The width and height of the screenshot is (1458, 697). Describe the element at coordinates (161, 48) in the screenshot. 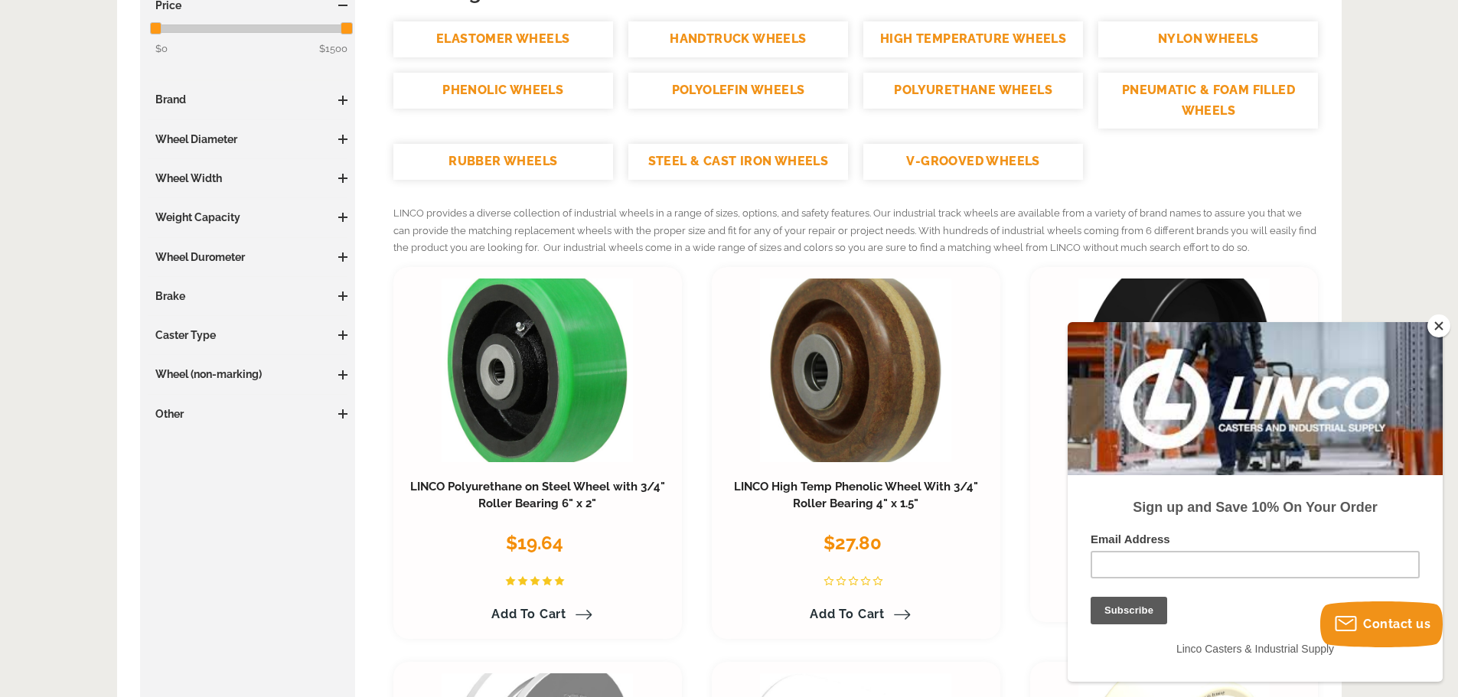

I see `span: $0` at that location.